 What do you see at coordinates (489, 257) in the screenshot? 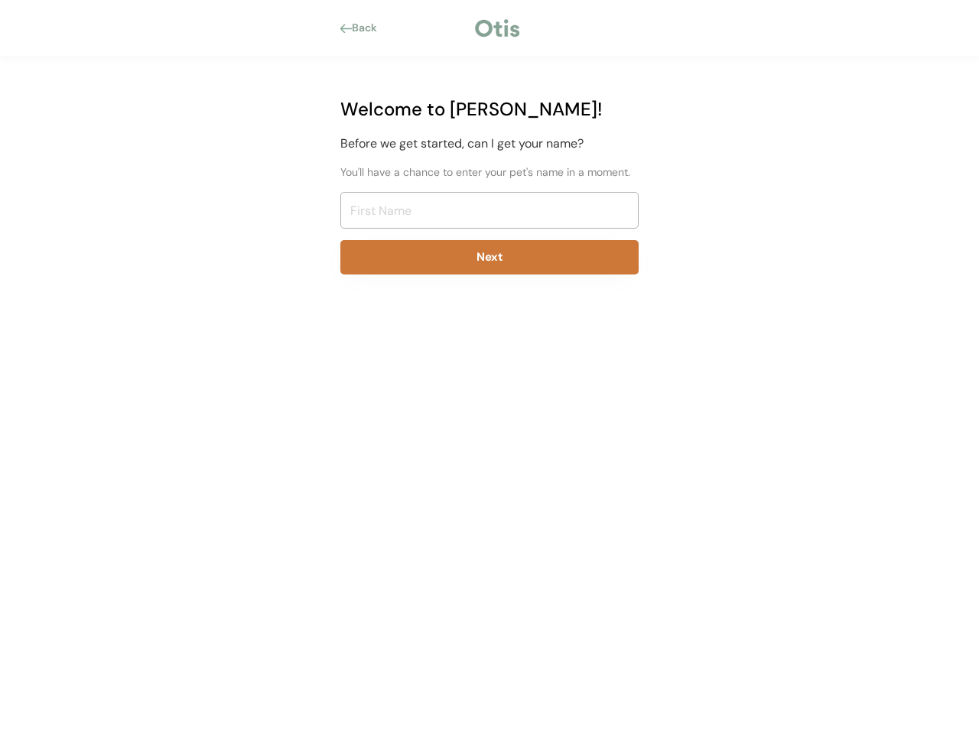
I see `button: Next` at bounding box center [489, 257].